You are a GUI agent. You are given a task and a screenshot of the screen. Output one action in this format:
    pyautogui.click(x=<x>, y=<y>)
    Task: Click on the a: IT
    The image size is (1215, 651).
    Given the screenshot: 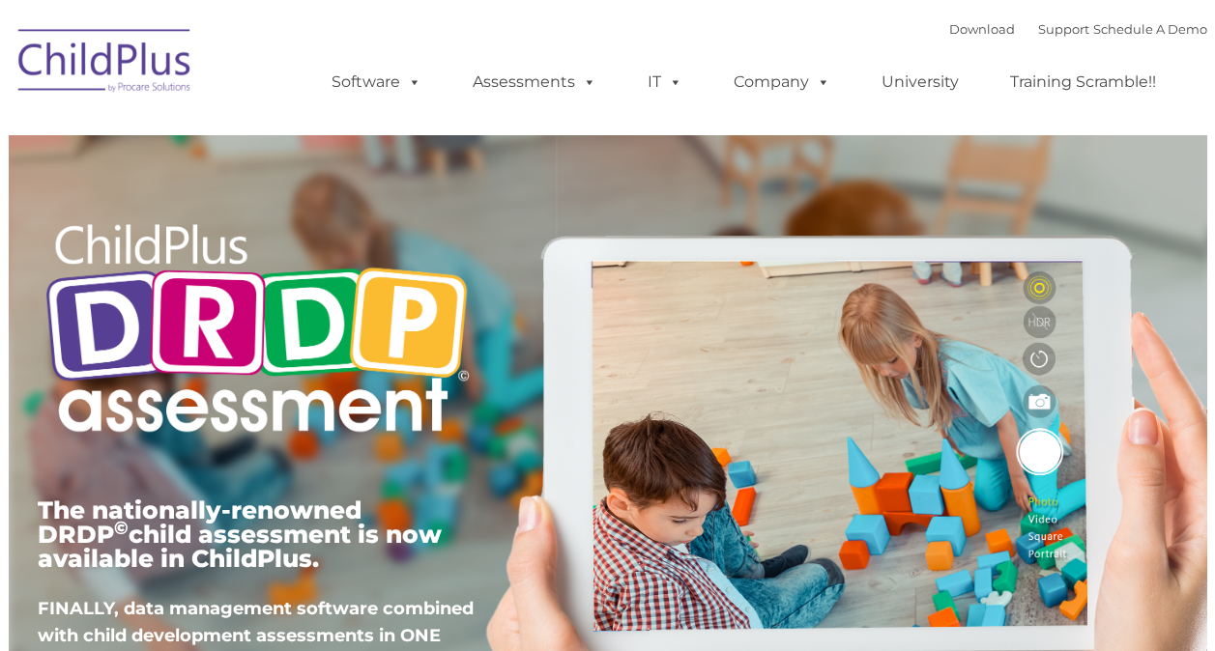 What is the action you would take?
    pyautogui.click(x=665, y=82)
    